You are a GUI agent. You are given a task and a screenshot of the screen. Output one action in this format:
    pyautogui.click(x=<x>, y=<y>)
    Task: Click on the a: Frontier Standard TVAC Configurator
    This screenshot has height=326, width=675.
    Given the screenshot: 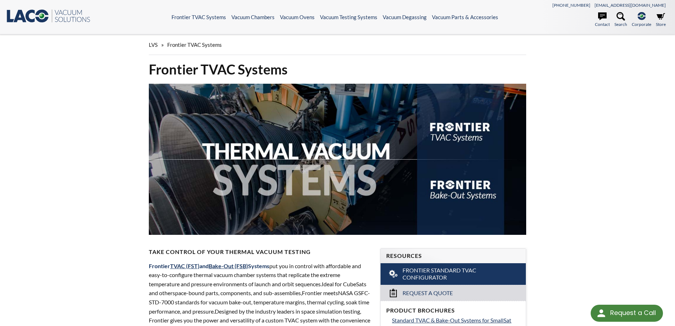 What is the action you would take?
    pyautogui.click(x=453, y=274)
    